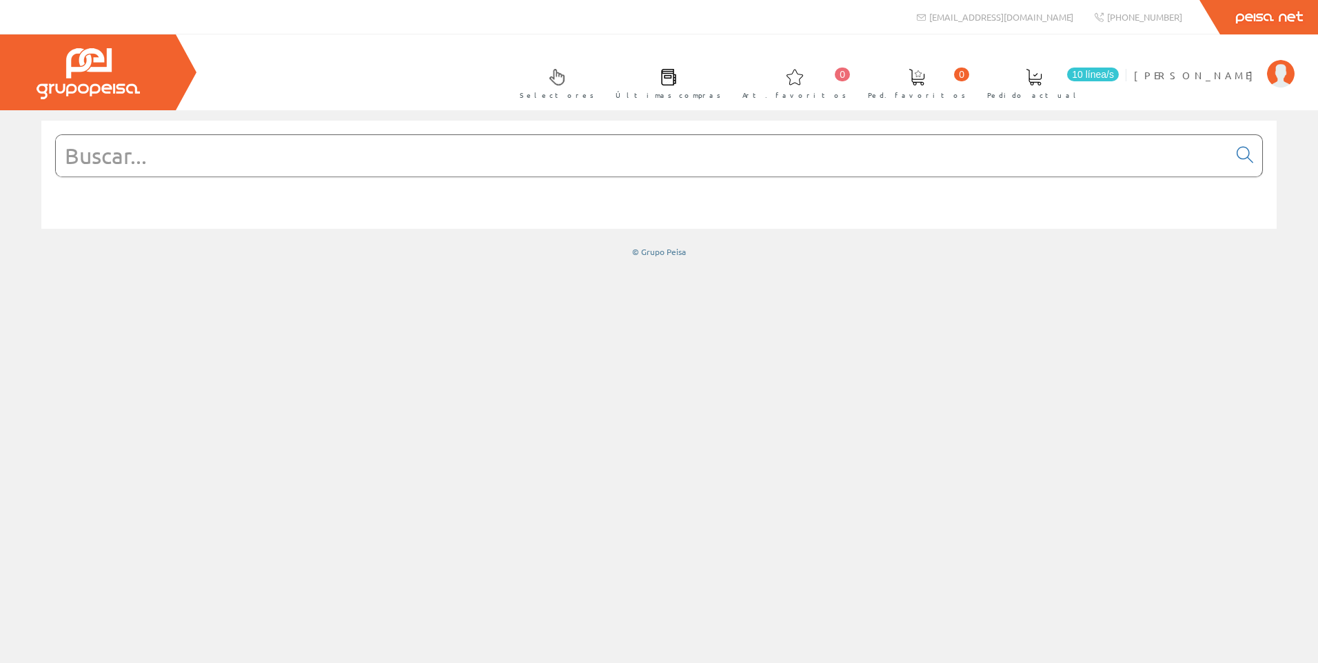 Image resolution: width=1318 pixels, height=663 pixels. Describe the element at coordinates (1034, 95) in the screenshot. I see `span: Pedido actual` at that location.